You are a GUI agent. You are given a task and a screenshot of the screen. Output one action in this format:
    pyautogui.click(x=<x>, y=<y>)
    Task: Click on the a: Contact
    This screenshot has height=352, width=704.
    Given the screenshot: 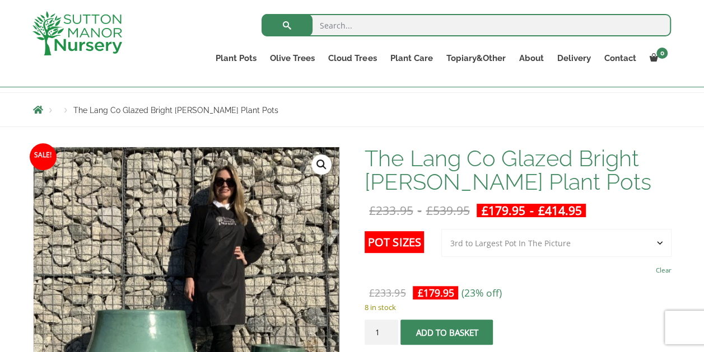 What is the action you would take?
    pyautogui.click(x=620, y=58)
    